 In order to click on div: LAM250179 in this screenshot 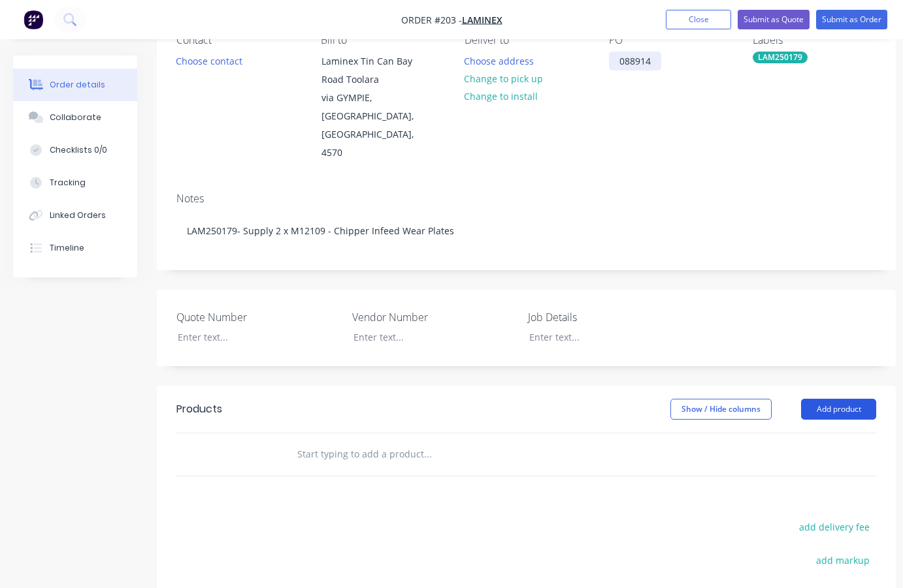, I will do `click(780, 57)`.